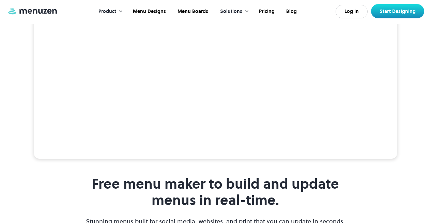 Image resolution: width=431 pixels, height=223 pixels. I want to click on h1: Free menu maker to build and update menus in real-time., so click(215, 192).